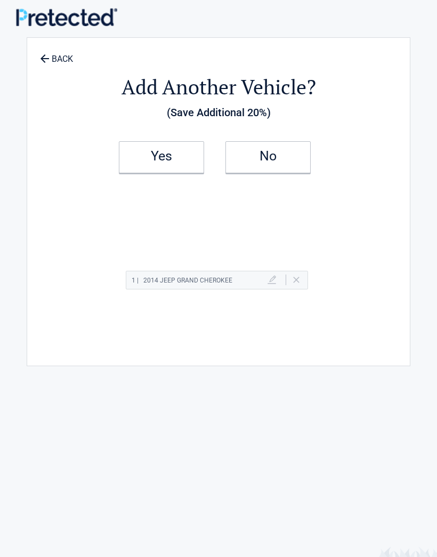  What do you see at coordinates (296, 280) in the screenshot?
I see `a: Delete` at bounding box center [296, 280].